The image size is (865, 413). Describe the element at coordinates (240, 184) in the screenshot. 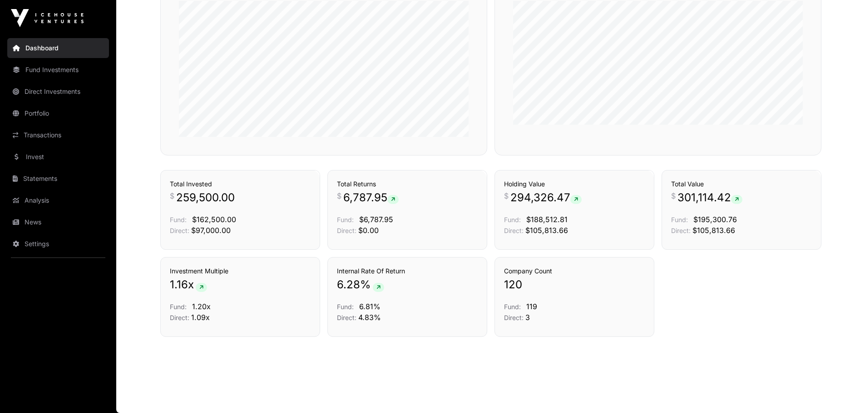

I see `h3: Total Invested` at that location.